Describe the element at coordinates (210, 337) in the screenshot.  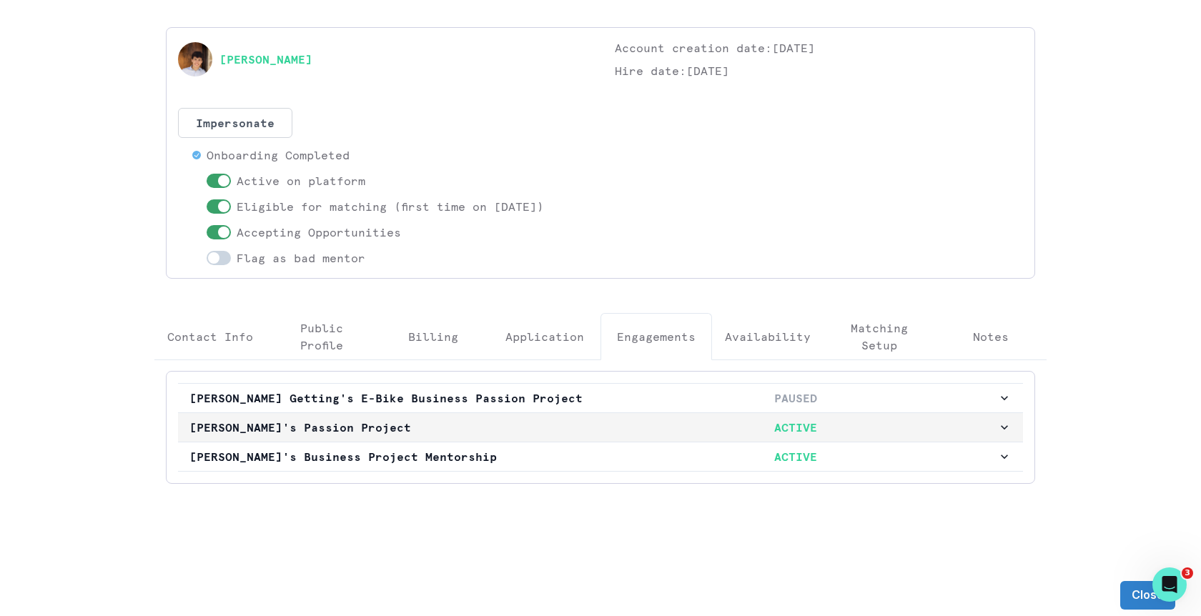
I see `p: Contact Info` at that location.